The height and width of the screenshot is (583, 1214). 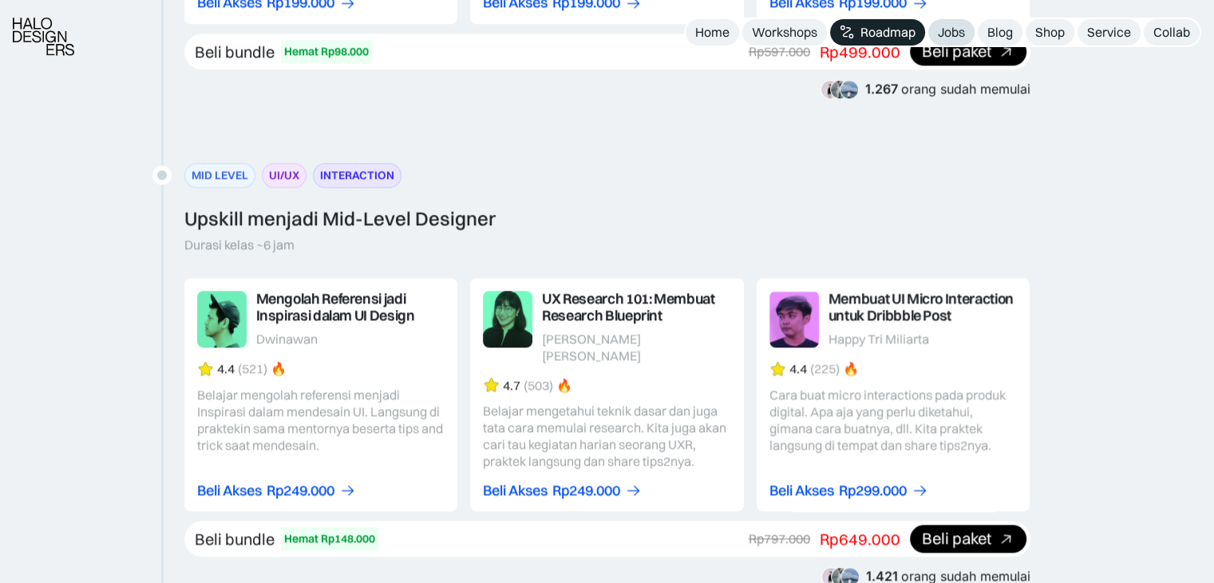 What do you see at coordinates (952, 32) in the screenshot?
I see `a: Jobs` at bounding box center [952, 32].